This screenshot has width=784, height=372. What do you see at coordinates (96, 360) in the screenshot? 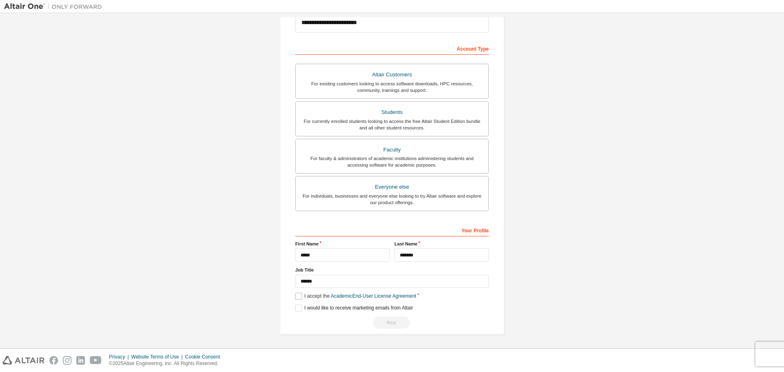
I see `img: youtube.svg` at bounding box center [96, 360].